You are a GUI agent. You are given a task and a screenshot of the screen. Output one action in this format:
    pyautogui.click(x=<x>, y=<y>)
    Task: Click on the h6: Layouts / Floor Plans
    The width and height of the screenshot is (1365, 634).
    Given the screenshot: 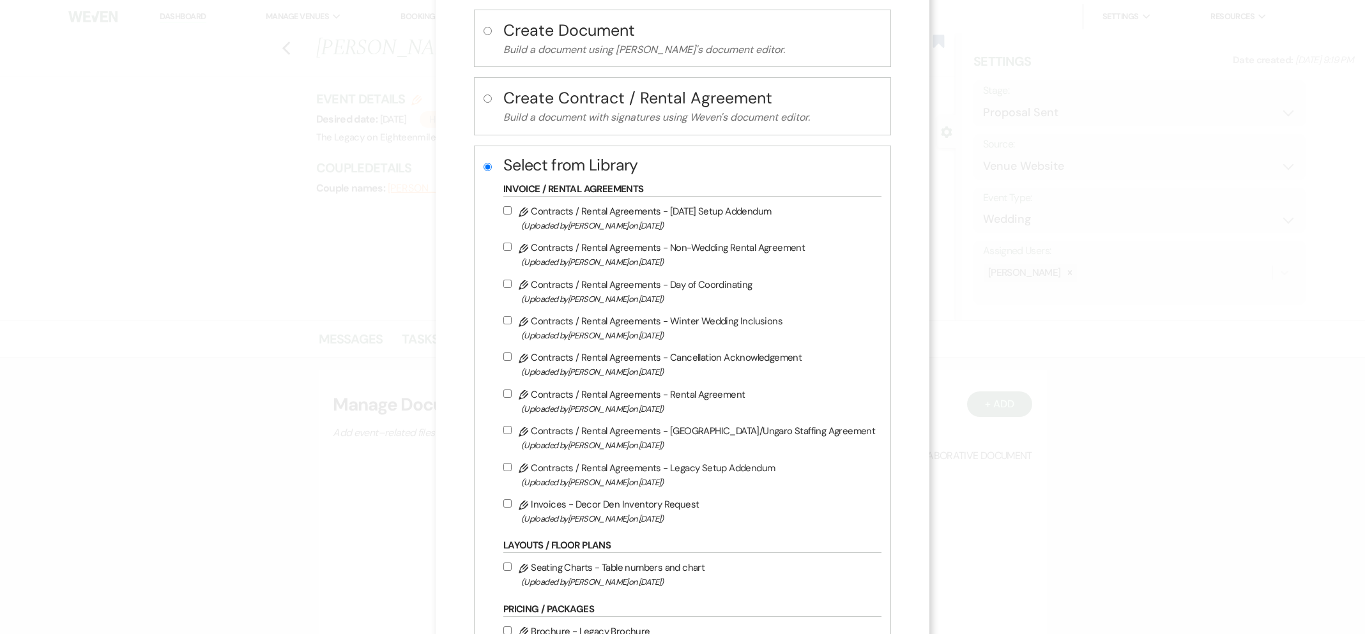 What is the action you would take?
    pyautogui.click(x=692, y=546)
    